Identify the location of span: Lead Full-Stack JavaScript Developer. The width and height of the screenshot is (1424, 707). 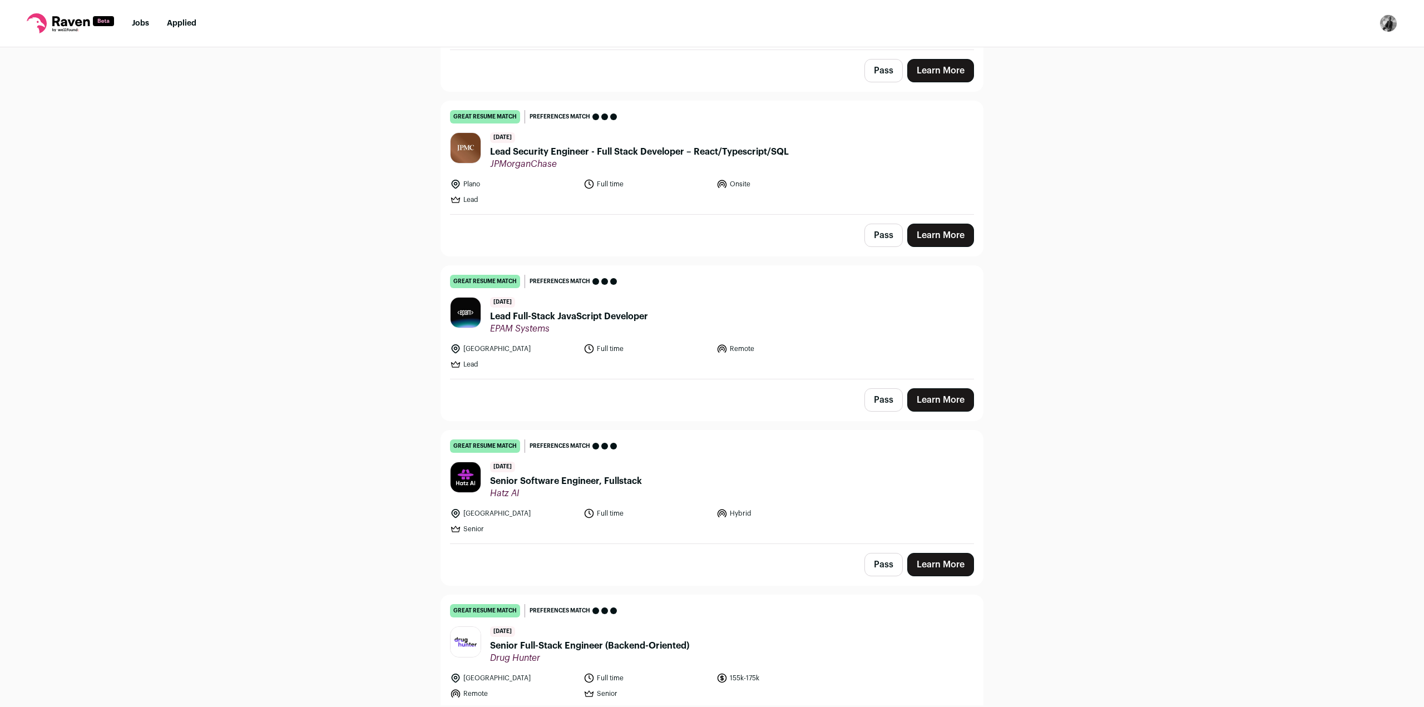
(569, 317).